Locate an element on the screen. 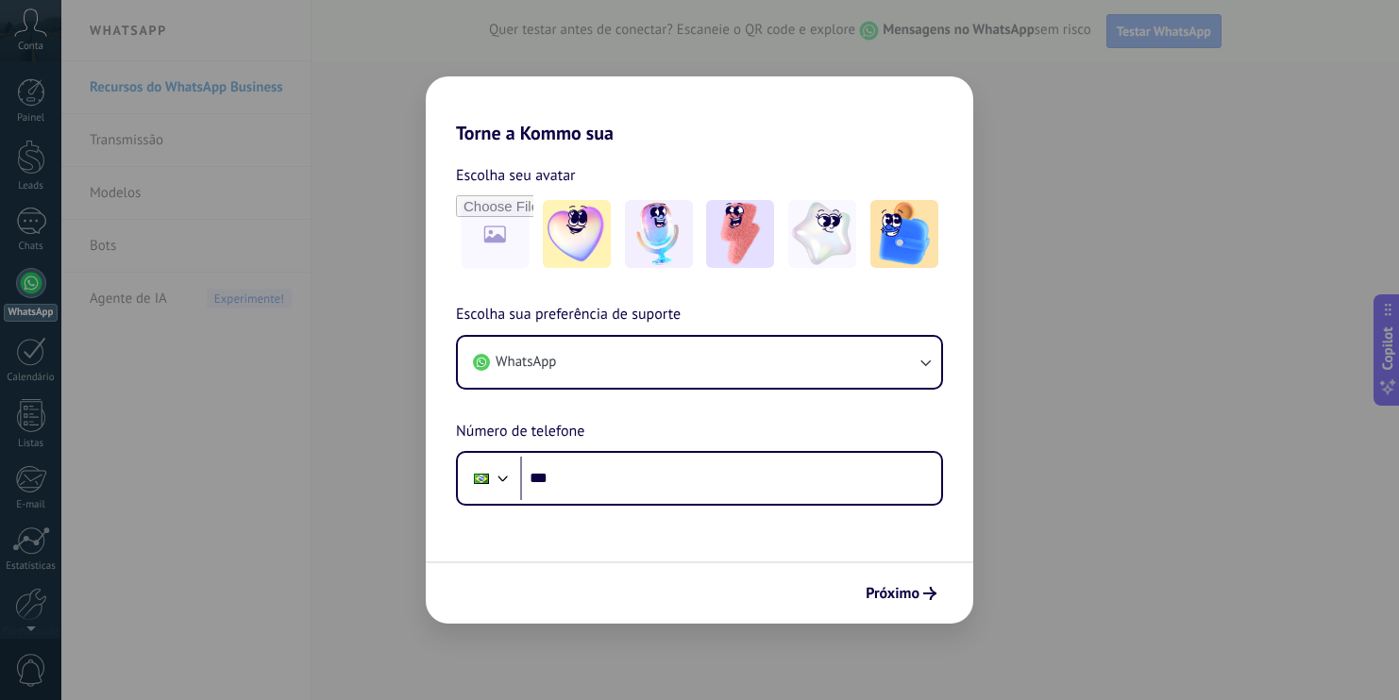 The width and height of the screenshot is (1399, 700). img: -5.jpeg is located at coordinates (904, 234).